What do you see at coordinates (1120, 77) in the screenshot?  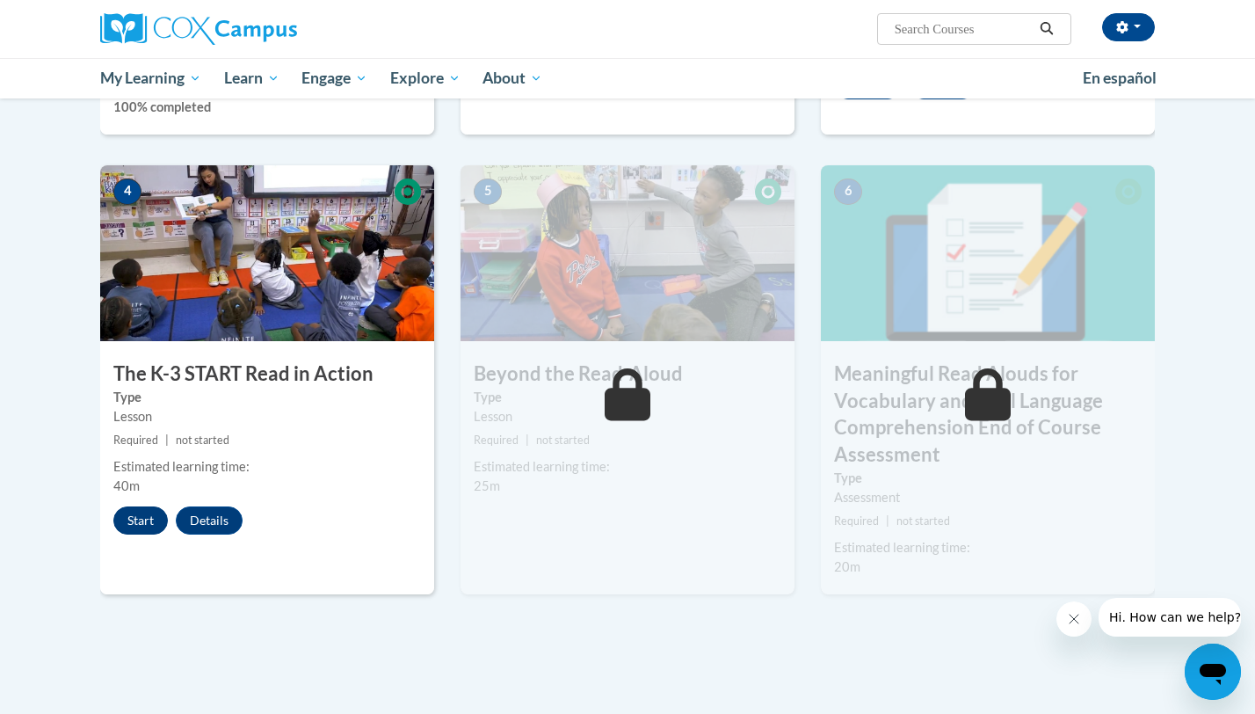 I see `span: En español` at bounding box center [1120, 77].